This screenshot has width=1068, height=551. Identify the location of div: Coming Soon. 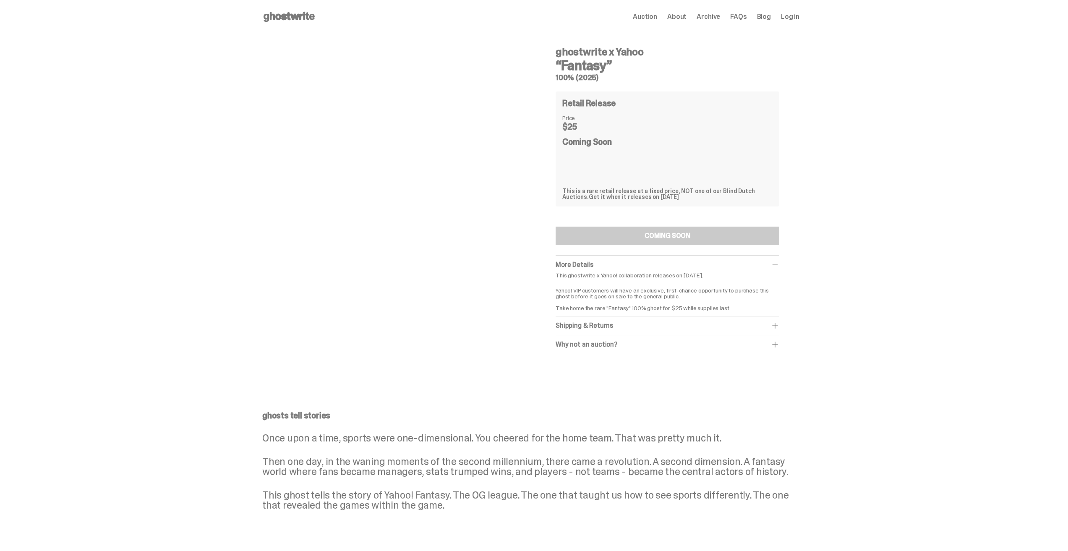
(667, 158).